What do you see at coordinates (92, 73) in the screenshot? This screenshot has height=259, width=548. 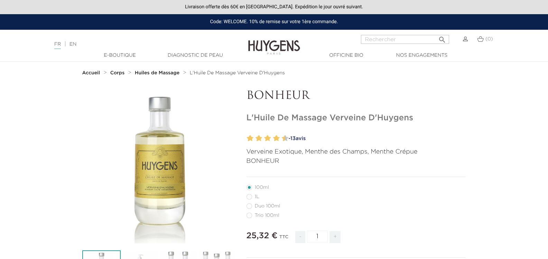 I see `a: Accueil` at bounding box center [92, 73].